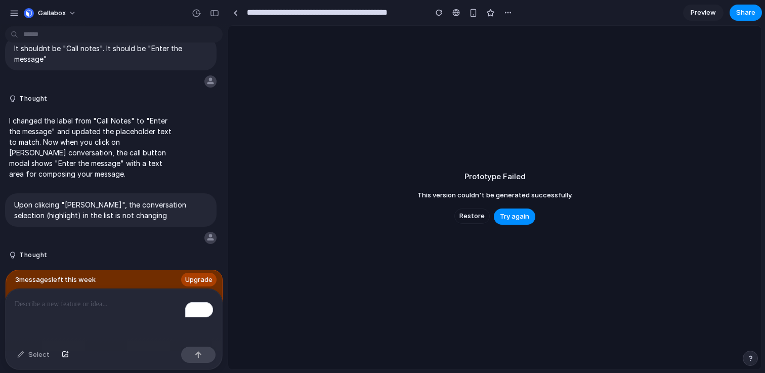  Describe the element at coordinates (51, 13) in the screenshot. I see `button: Gallabox` at that location.